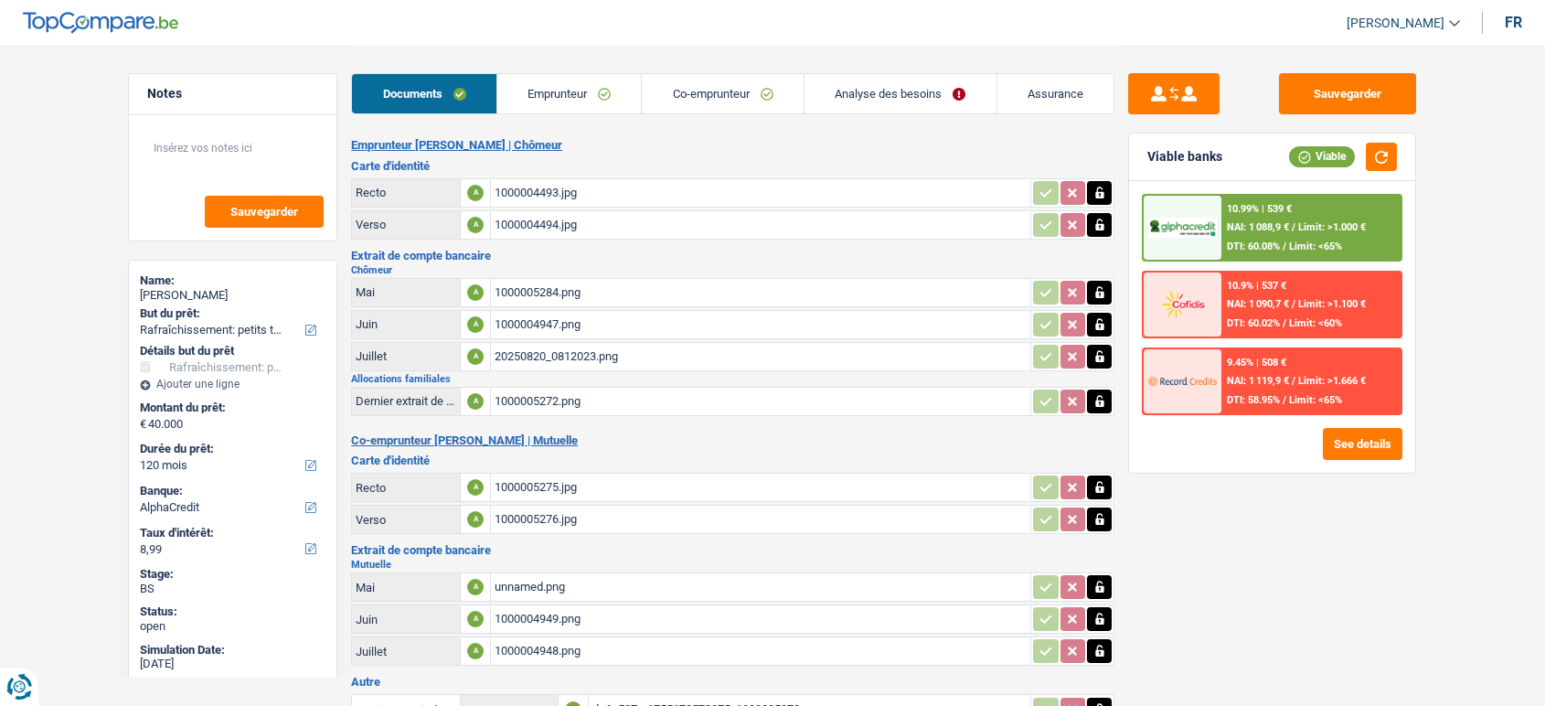 The image size is (1545, 706). What do you see at coordinates (1182, 304) in the screenshot?
I see `img: Cofidis` at bounding box center [1182, 304].